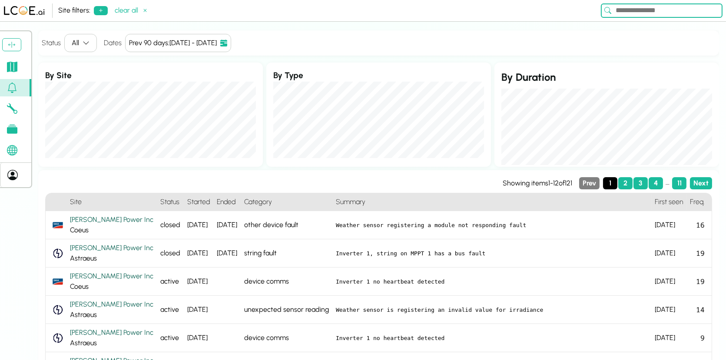 The height and width of the screenshot is (360, 726). I want to click on button: Page 2, so click(625, 183).